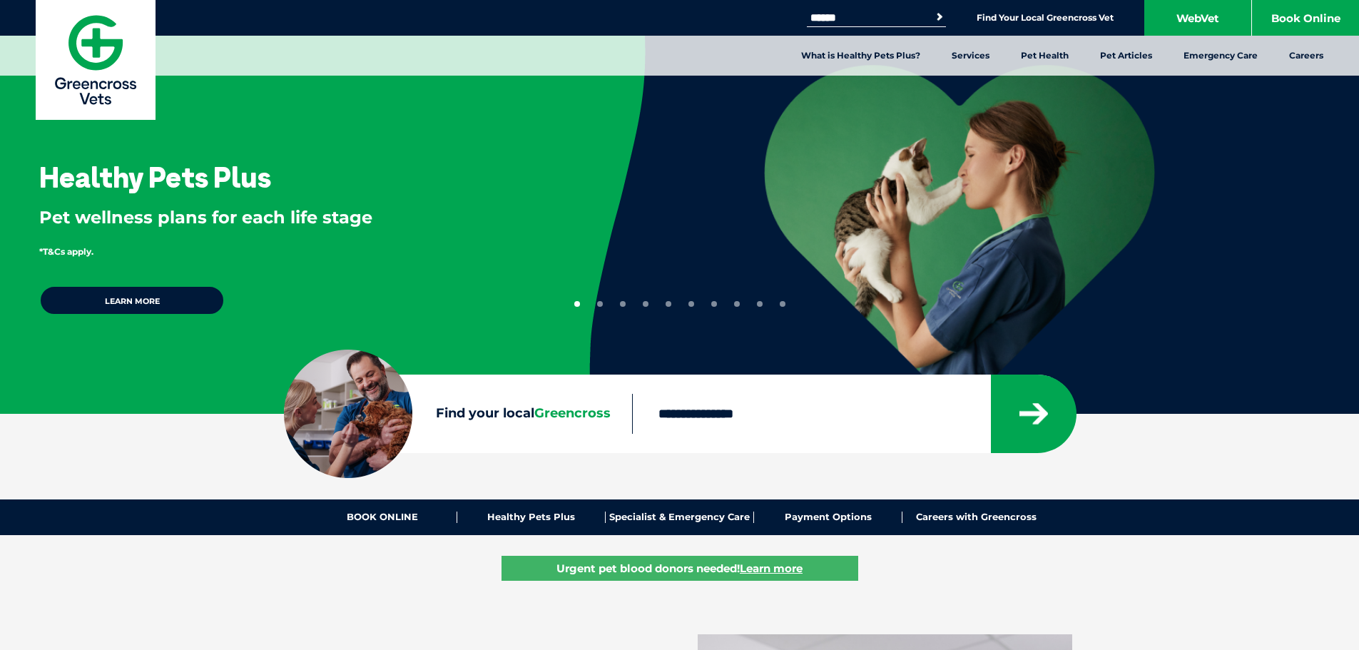 The image size is (1359, 650). I want to click on button: Search, so click(939, 17).